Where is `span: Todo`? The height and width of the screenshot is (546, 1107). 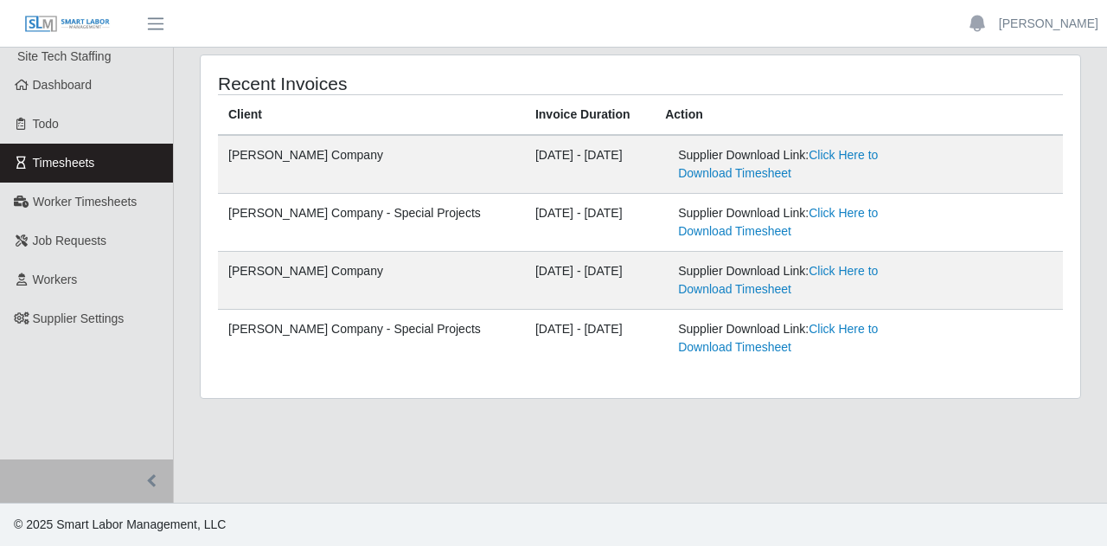
span: Todo is located at coordinates (46, 124).